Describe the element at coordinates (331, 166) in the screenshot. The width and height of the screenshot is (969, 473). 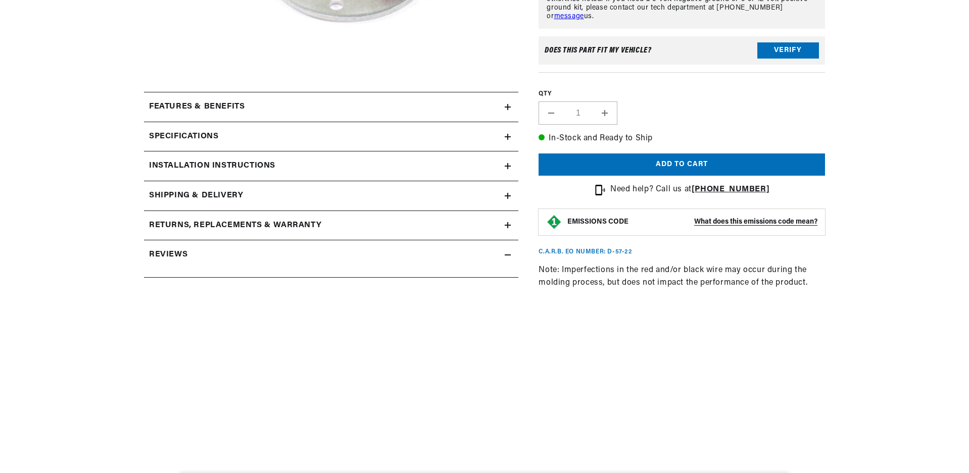
I see `summary: Installation instructions` at that location.